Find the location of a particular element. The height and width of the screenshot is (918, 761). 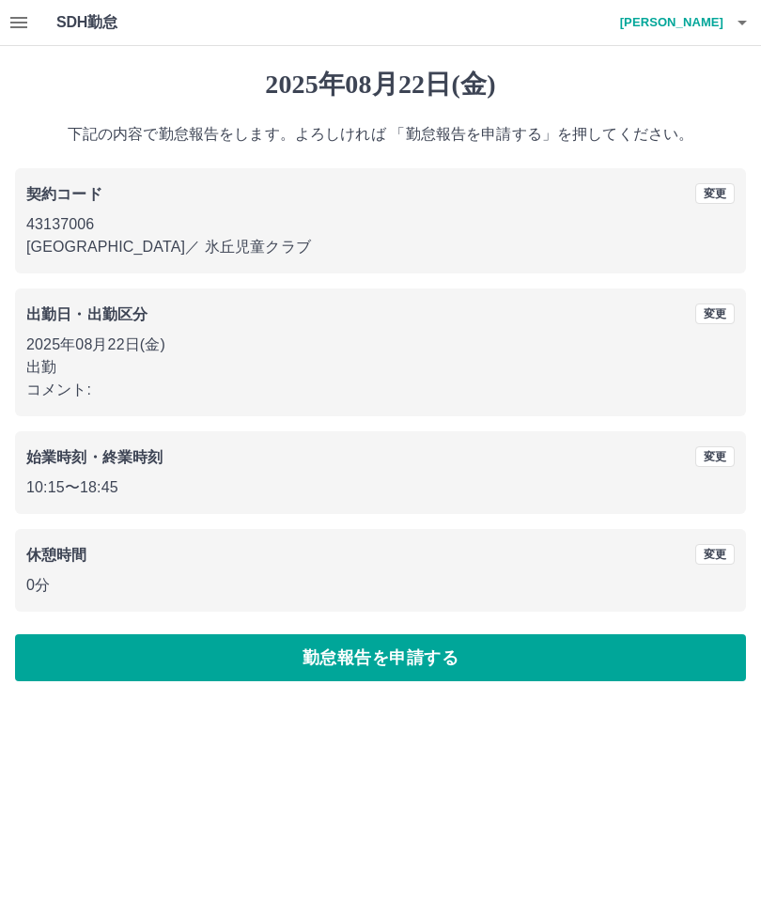

p: 出勤 is located at coordinates (381, 367).